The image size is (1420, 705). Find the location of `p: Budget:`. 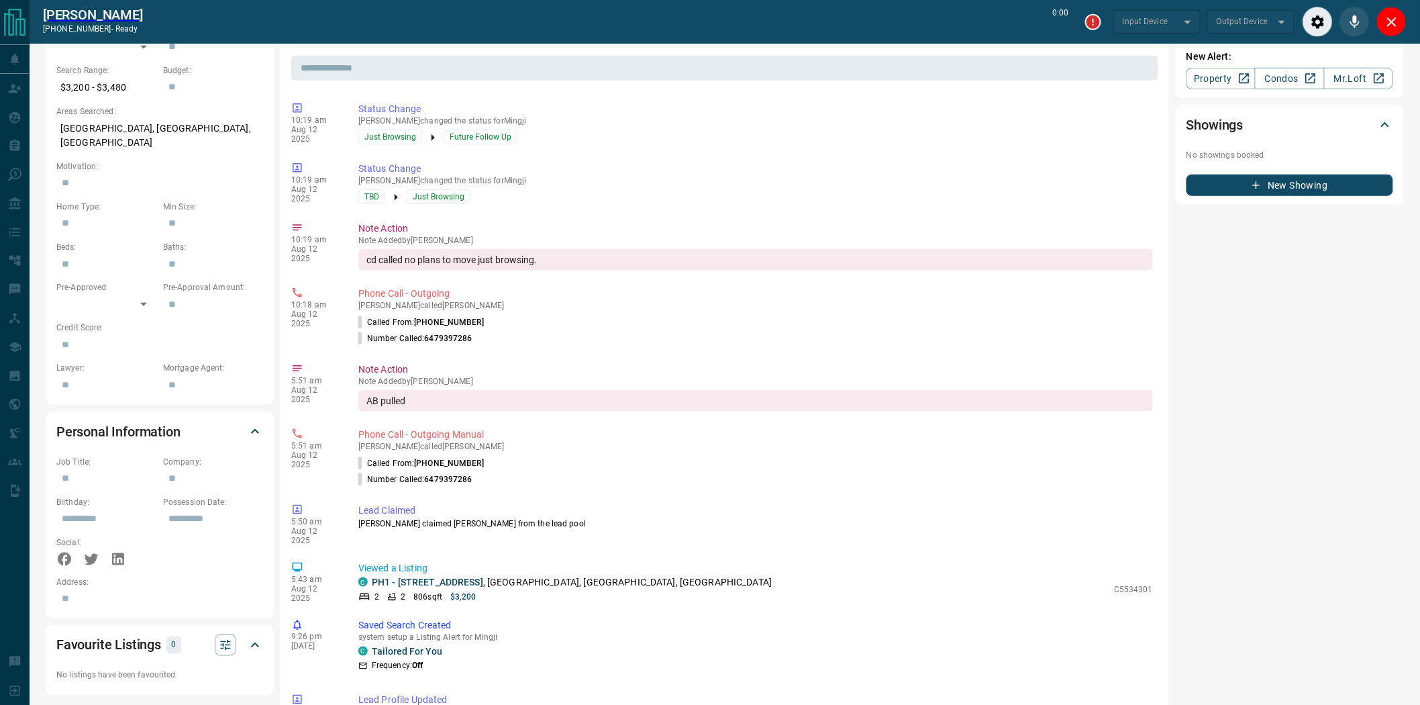

p: Budget: is located at coordinates (213, 70).